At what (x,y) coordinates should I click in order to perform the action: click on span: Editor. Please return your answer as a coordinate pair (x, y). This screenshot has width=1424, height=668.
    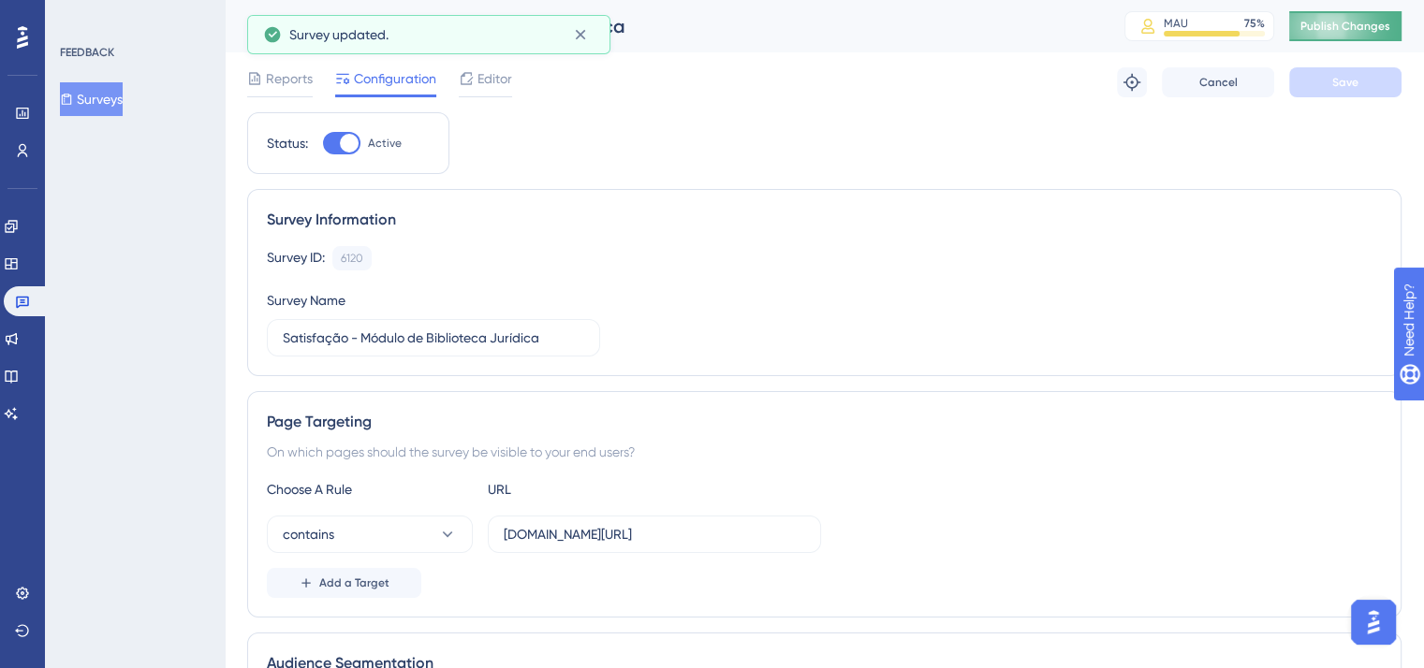
    Looking at the image, I should click on (494, 79).